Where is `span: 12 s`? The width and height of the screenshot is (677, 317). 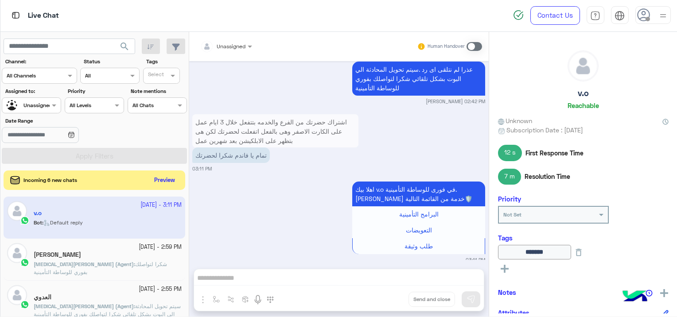
span: 12 s is located at coordinates (510, 153).